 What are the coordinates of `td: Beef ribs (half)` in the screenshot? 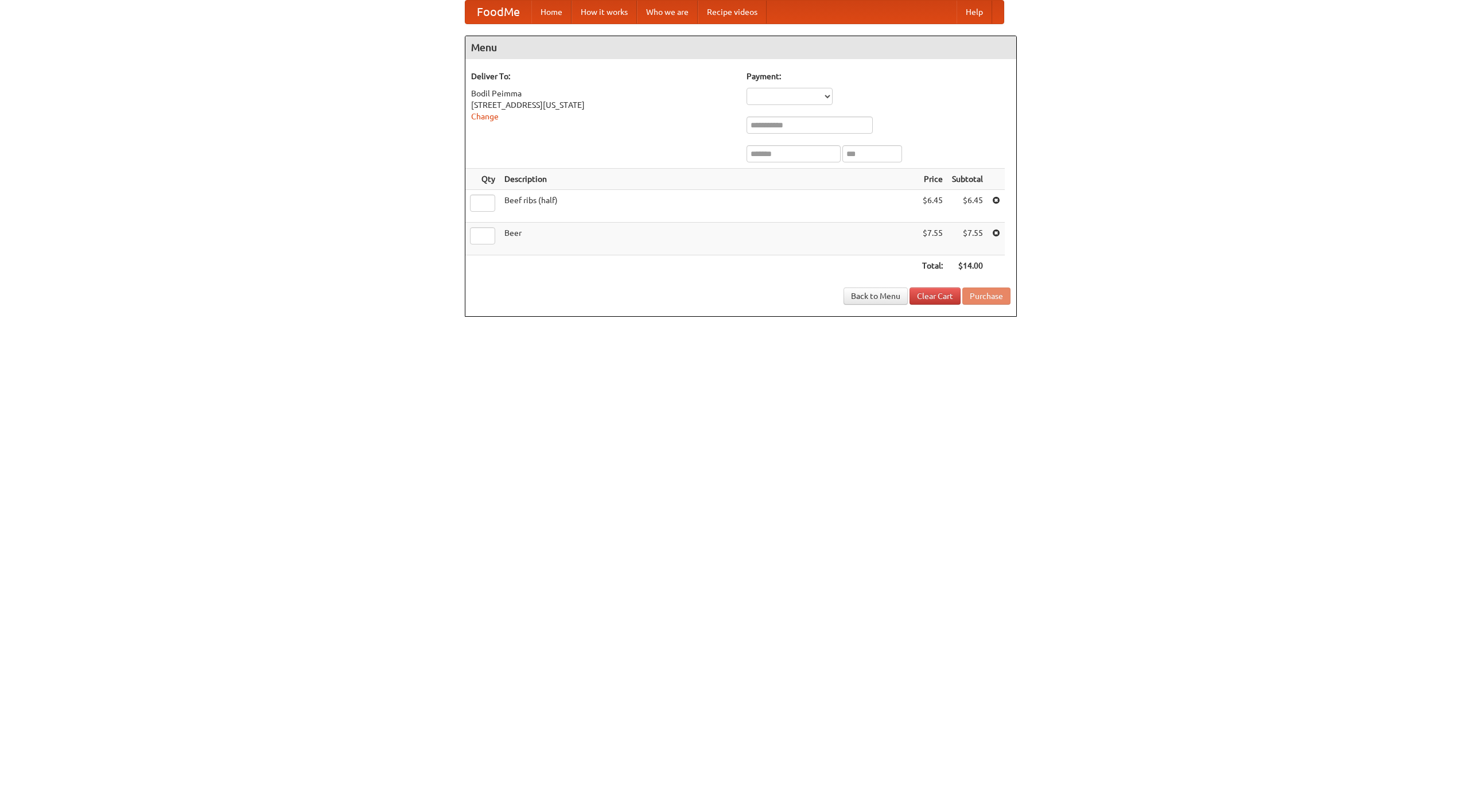 It's located at (709, 206).